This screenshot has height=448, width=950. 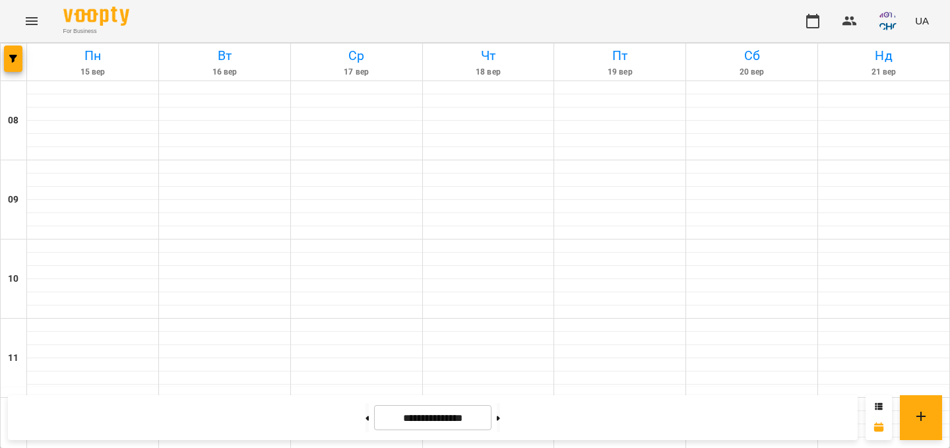 What do you see at coordinates (887, 21) in the screenshot?
I see `img: 44498c49d9c98a00586a399c9b723a73.png` at bounding box center [887, 21].